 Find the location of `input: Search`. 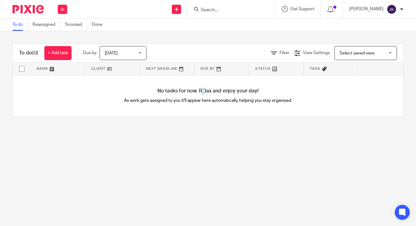

input: Search is located at coordinates (228, 10).